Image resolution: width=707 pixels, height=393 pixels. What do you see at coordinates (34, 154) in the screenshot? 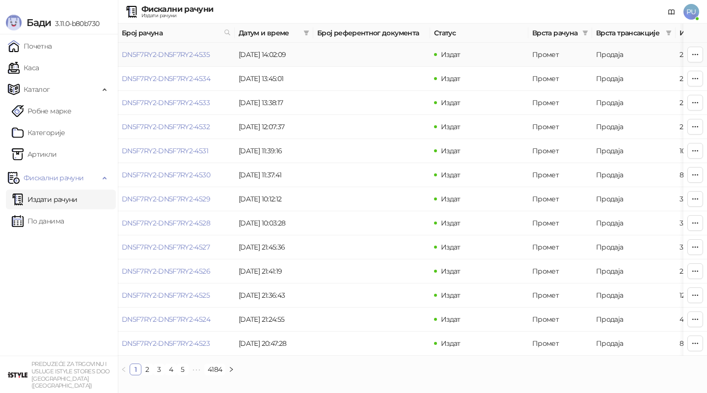
I see `a: ArtikliАртикли` at bounding box center [34, 154].